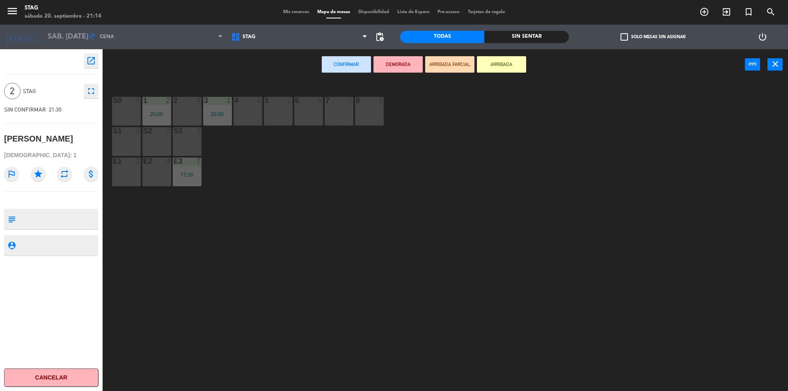 The image size is (788, 391). What do you see at coordinates (775, 64) in the screenshot?
I see `button: close` at bounding box center [775, 64].